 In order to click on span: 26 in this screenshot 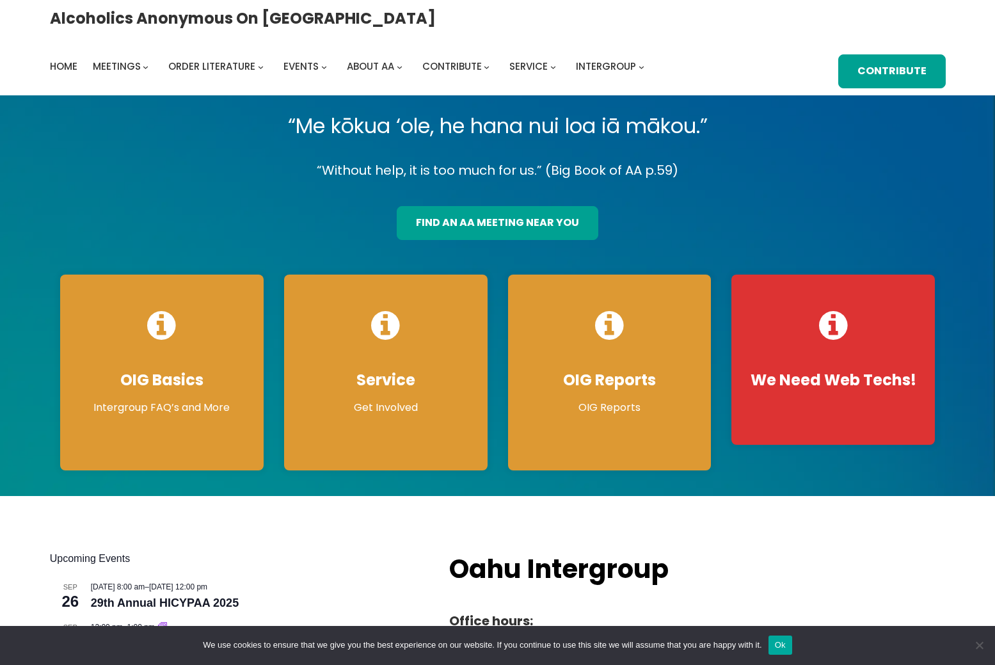, I will do `click(70, 601)`.